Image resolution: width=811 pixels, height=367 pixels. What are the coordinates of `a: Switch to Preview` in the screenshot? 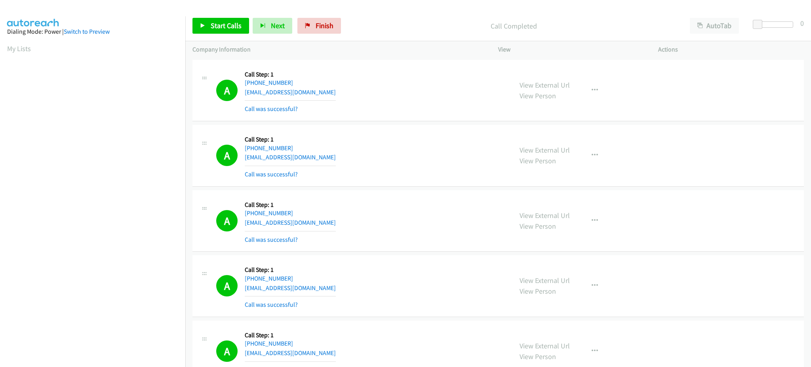 It's located at (87, 31).